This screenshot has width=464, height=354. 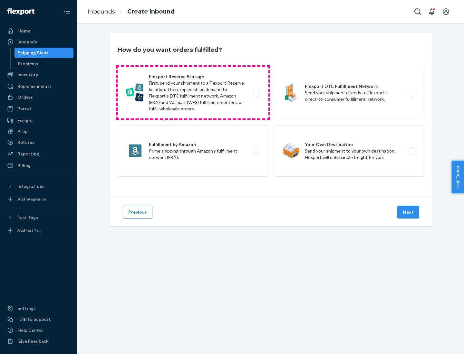 I want to click on a: Create Inbound, so click(x=151, y=12).